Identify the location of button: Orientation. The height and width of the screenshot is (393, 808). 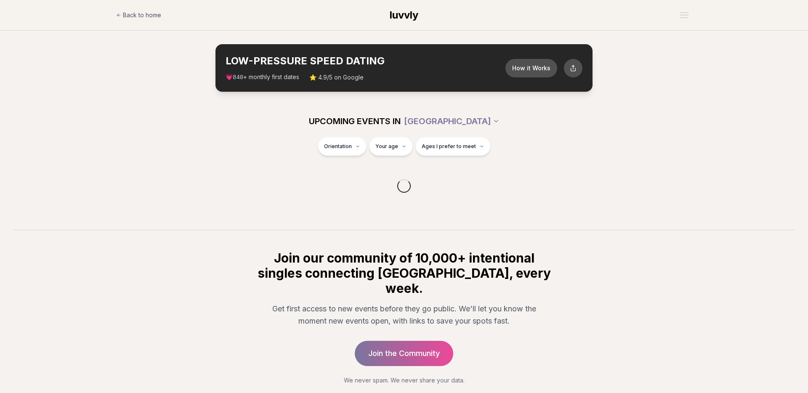
(342, 146).